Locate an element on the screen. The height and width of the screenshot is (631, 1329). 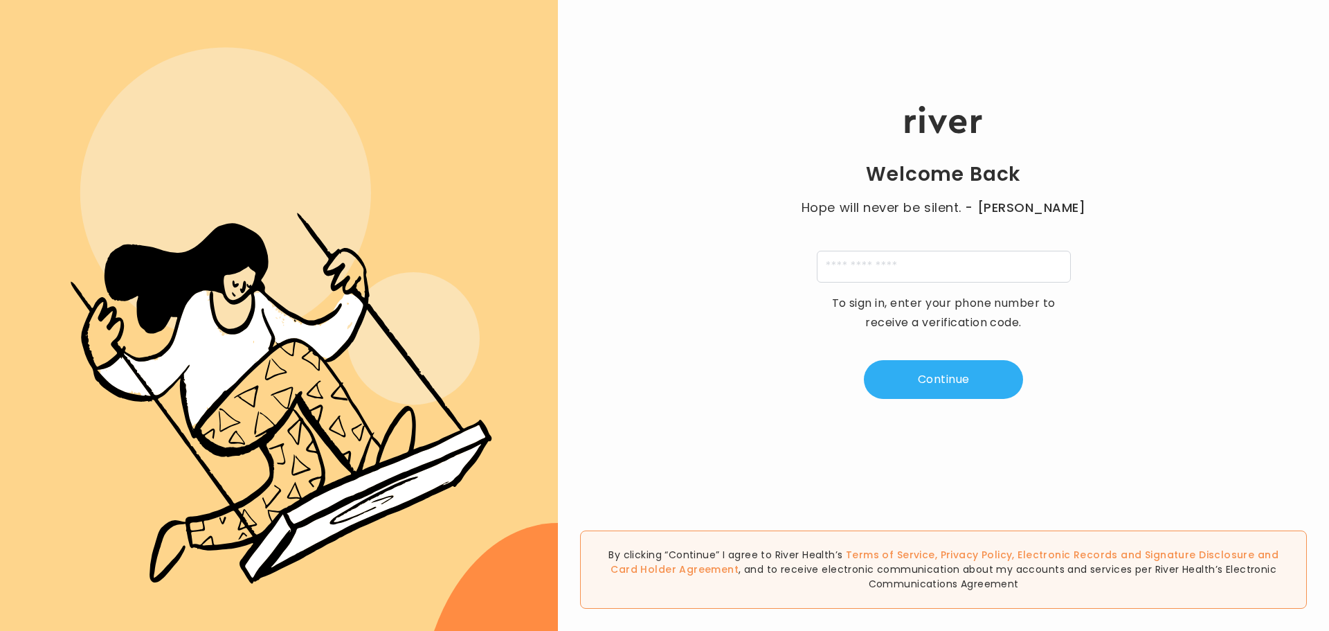
a: Terms of Service is located at coordinates (890, 555).